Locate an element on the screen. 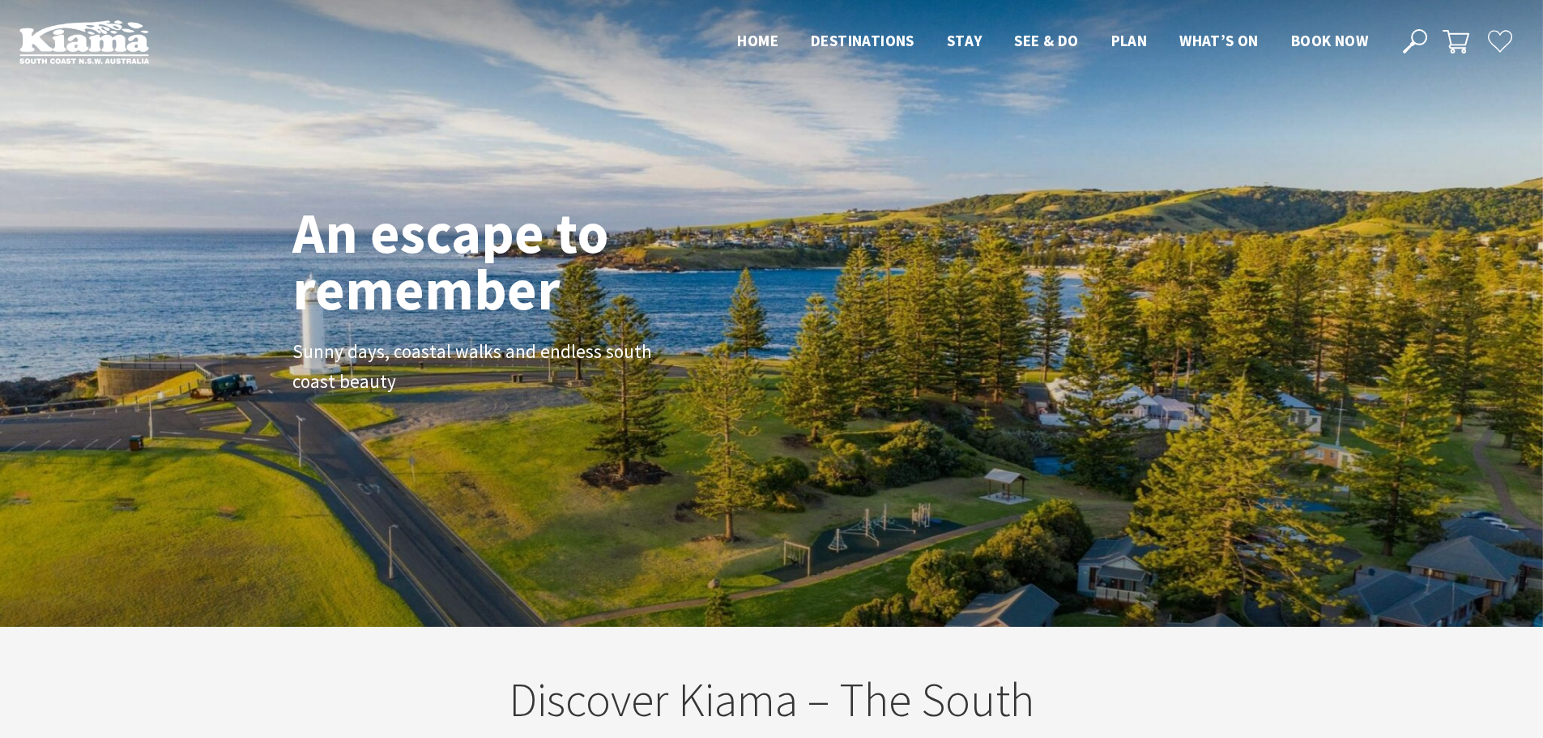 Image resolution: width=1543 pixels, height=738 pixels. img: Kiama Logo is located at coordinates (84, 41).